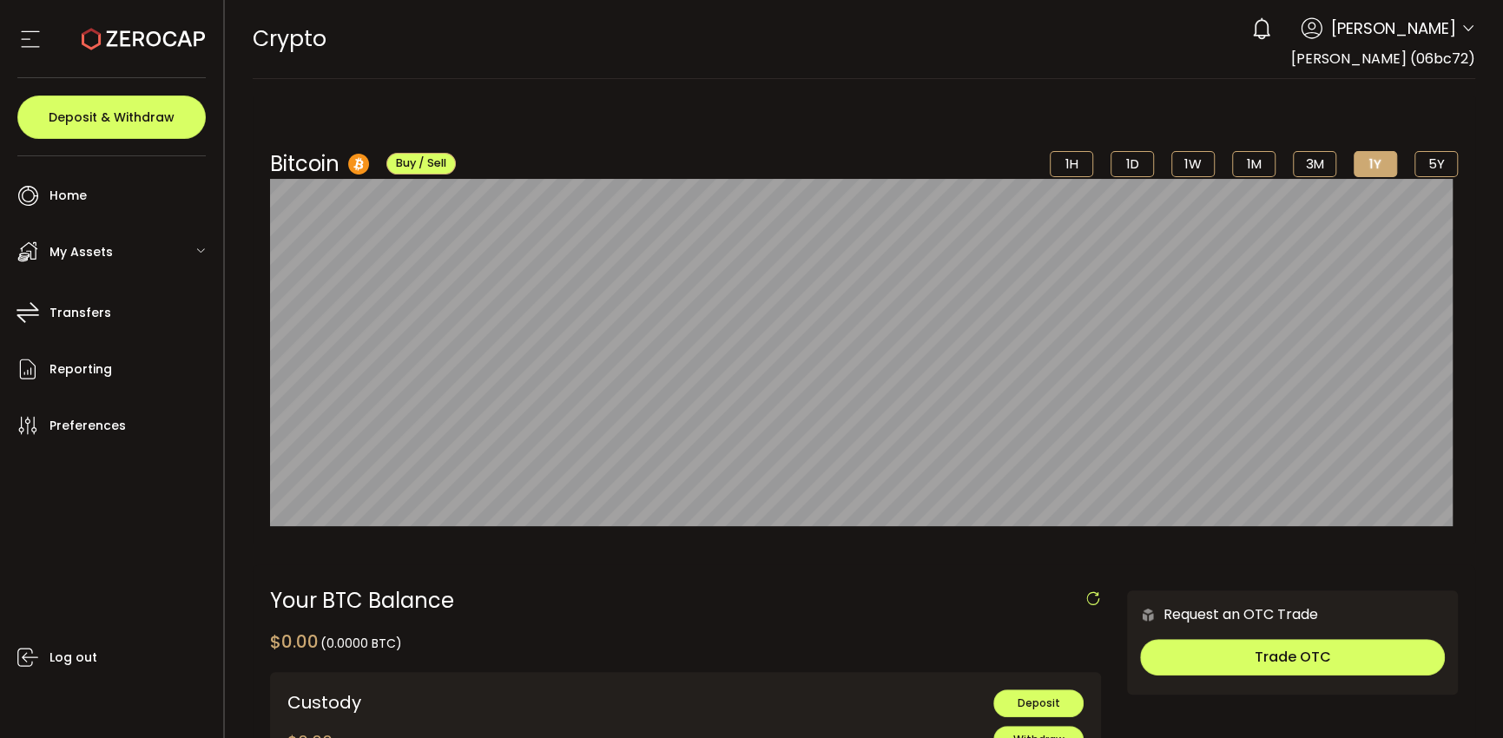  What do you see at coordinates (1221, 614) in the screenshot?
I see `div: Request an OTC Trade` at bounding box center [1221, 614].